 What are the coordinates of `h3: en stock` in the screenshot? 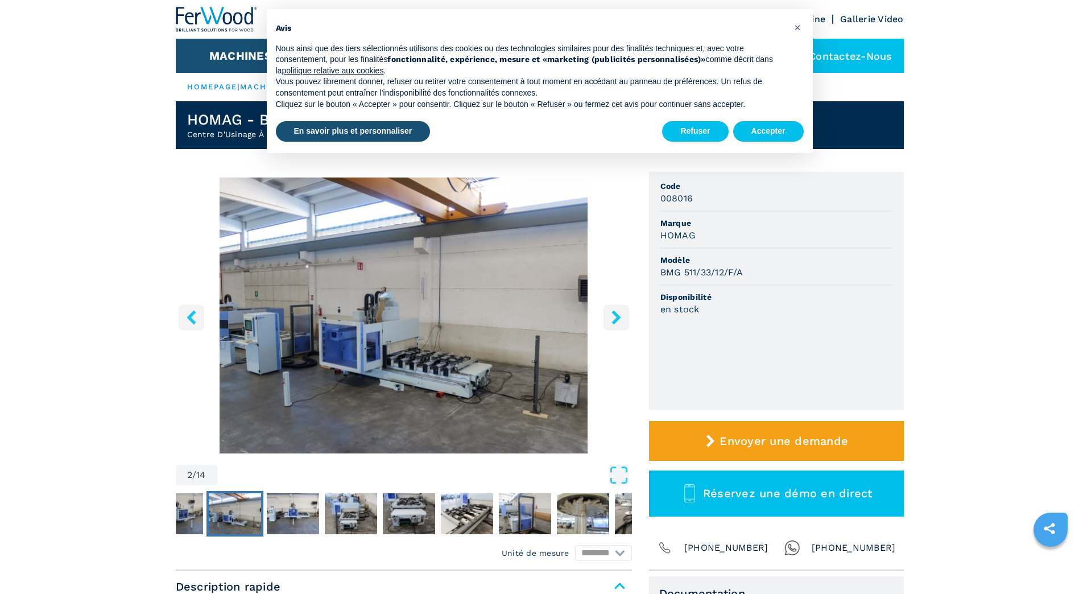 It's located at (680, 309).